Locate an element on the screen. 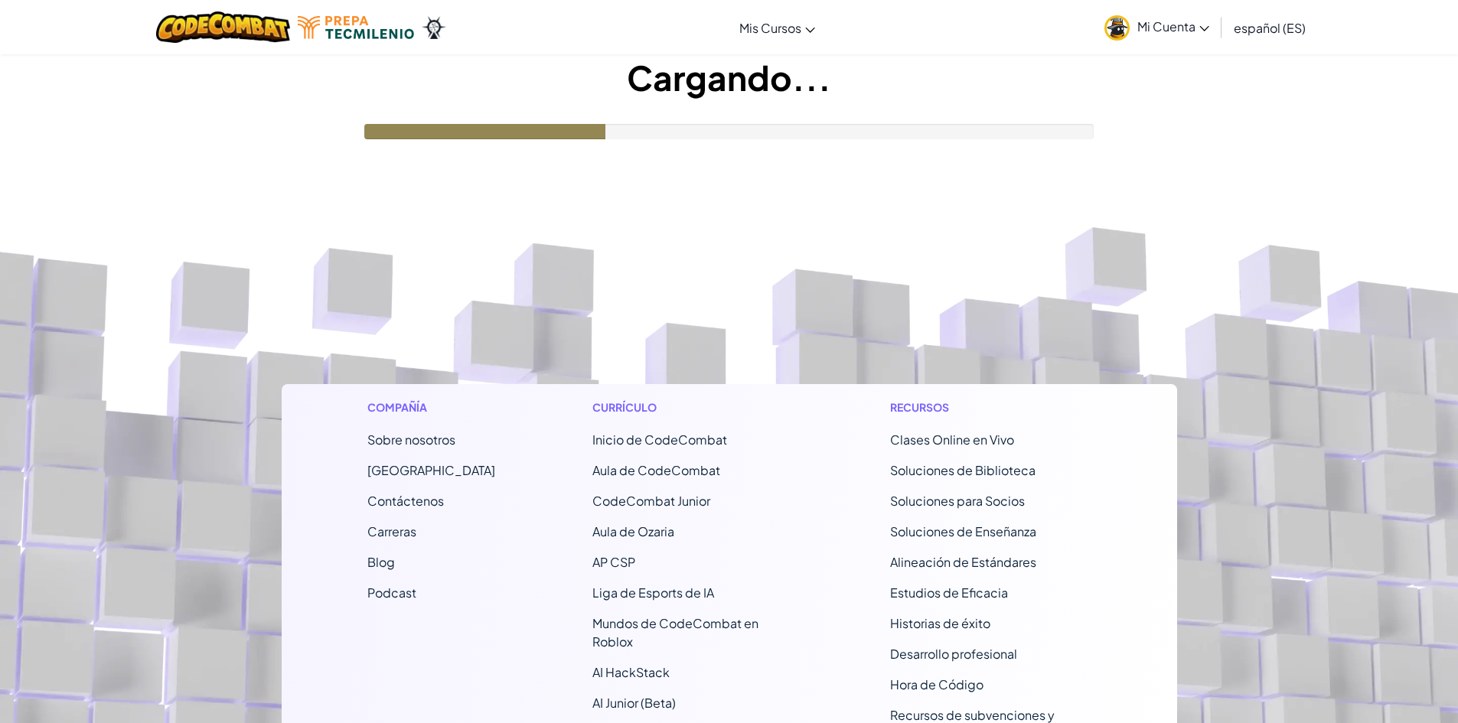  h1: Compañía is located at coordinates (431, 407).